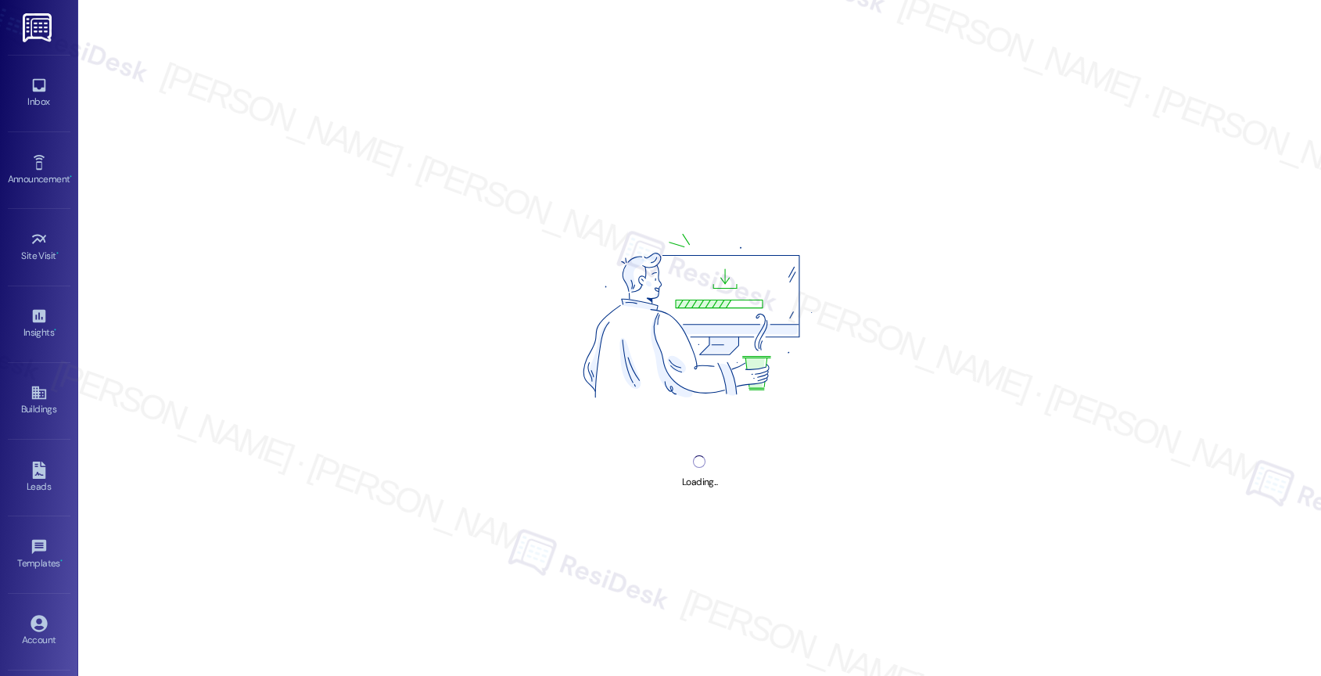 This screenshot has height=676, width=1321. Describe the element at coordinates (39, 631) in the screenshot. I see `a: Account` at that location.